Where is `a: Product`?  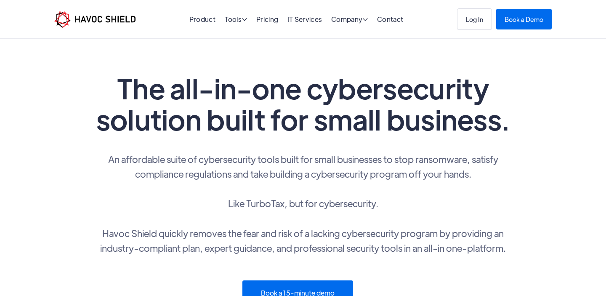 a: Product is located at coordinates (202, 19).